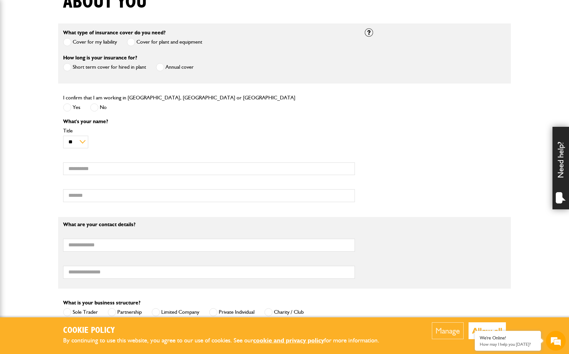  Describe the element at coordinates (284, 312) in the screenshot. I see `label: Charity / Club` at that location.